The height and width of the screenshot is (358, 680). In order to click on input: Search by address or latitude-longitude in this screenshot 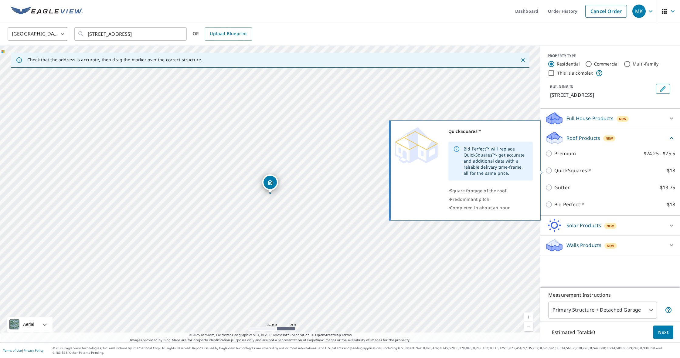, I will do `click(131, 34)`.